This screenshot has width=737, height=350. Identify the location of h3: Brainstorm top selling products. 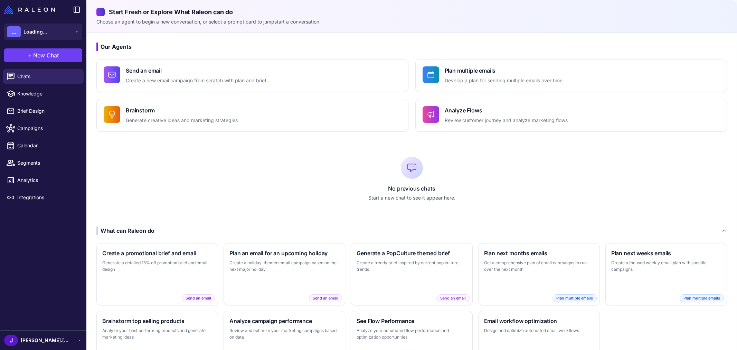
(157, 321).